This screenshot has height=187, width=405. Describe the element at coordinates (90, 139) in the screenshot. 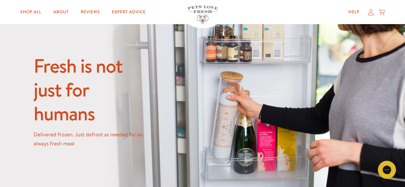

I see `p: Delivered frozen. Just defrost as needed for an always fresh meal` at that location.